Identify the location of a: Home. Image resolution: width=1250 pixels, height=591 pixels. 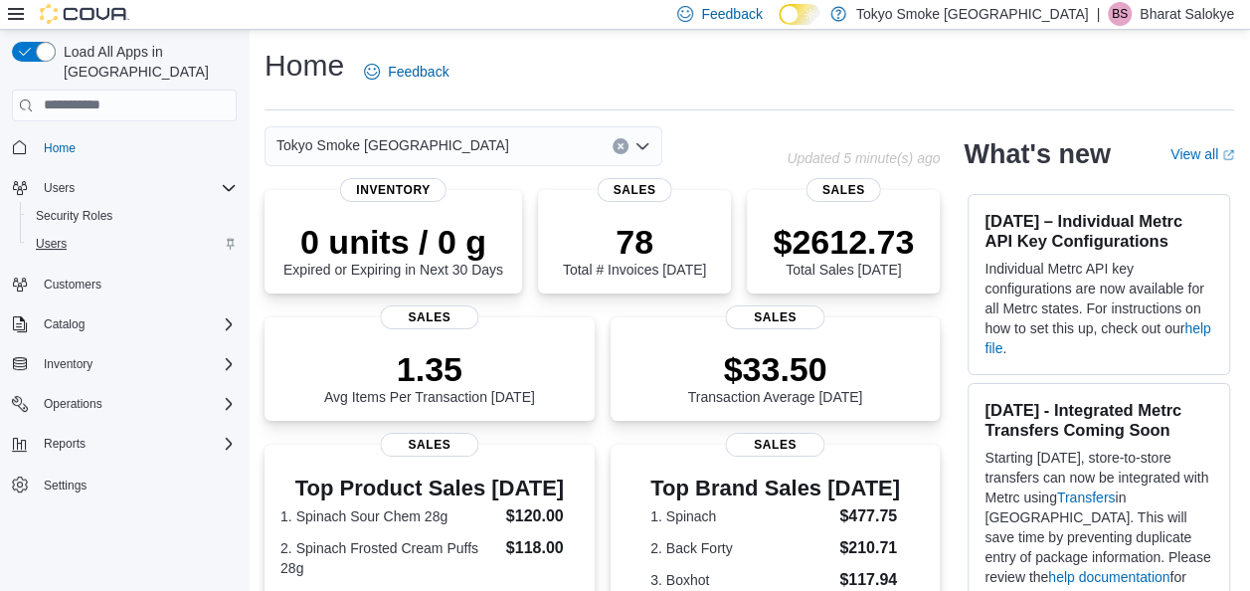
(60, 148).